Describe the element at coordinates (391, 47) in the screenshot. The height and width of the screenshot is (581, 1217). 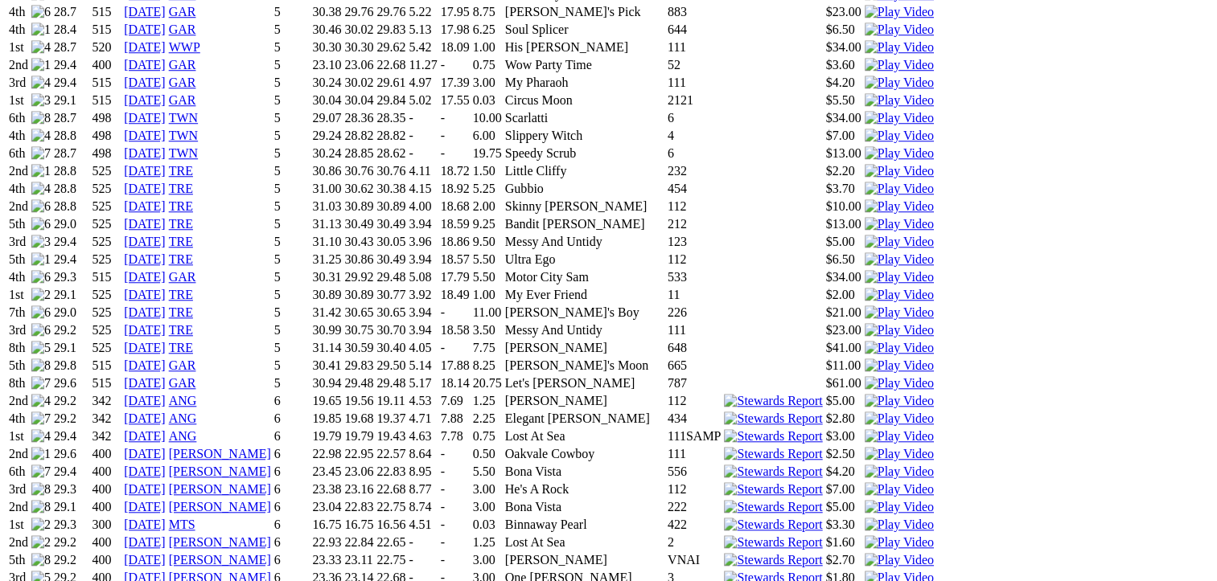
I see `td: 29.62` at that location.